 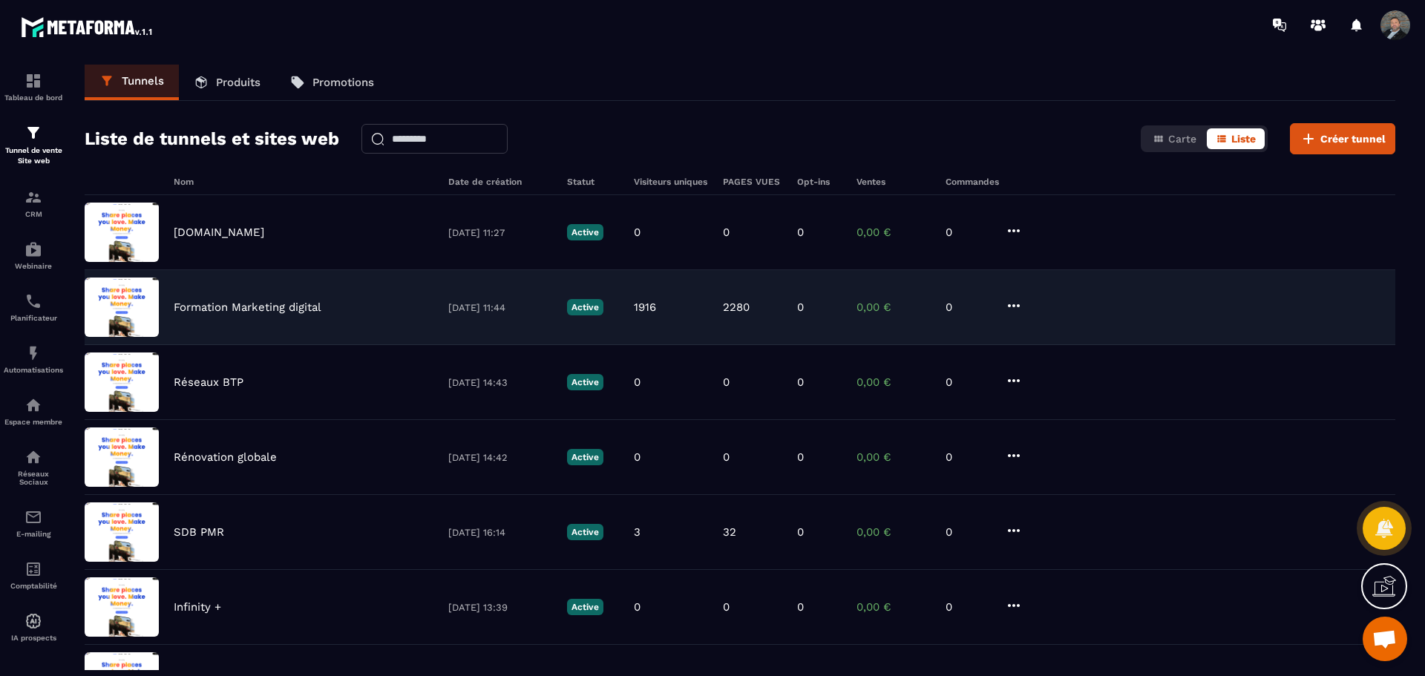 I want to click on a: social-networksocial-networkRéseaux Sociaux, so click(x=33, y=467).